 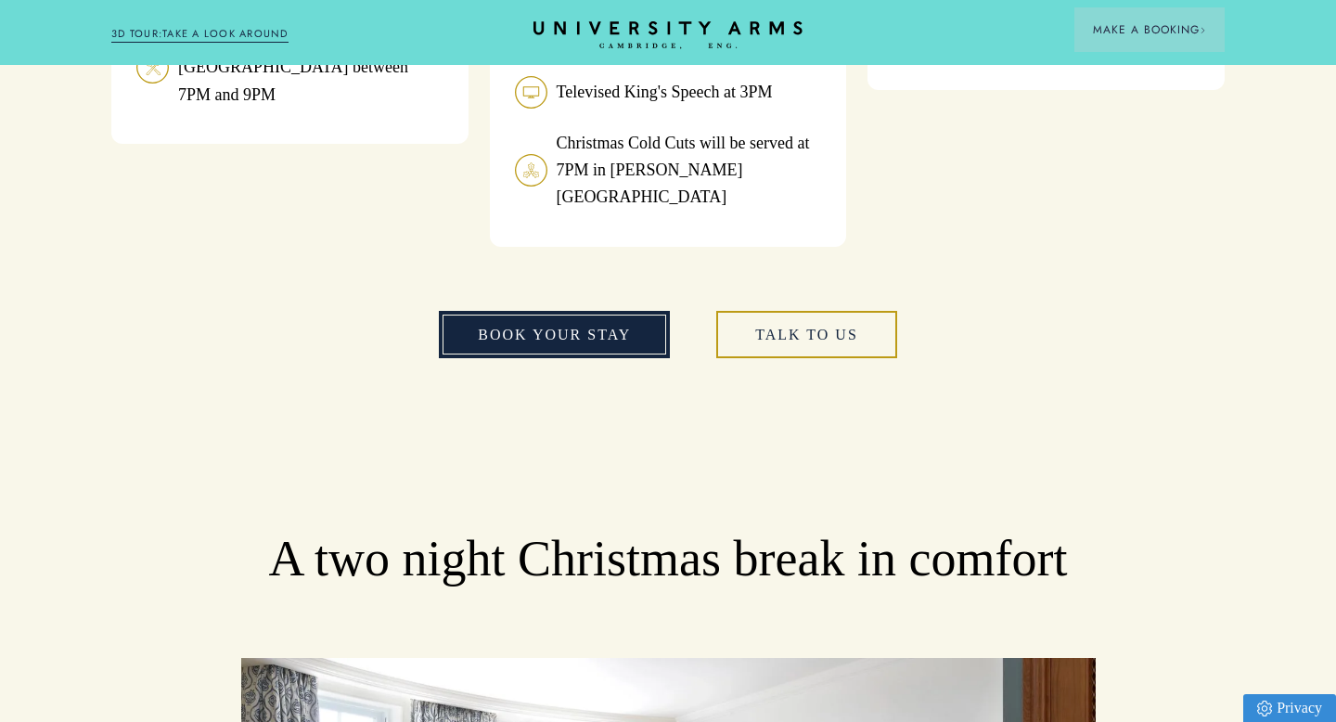 What do you see at coordinates (531, 92) in the screenshot?
I see `img: image-d00ca5e1ffb7cb1b4e665a2a0cfff822135826a3-36x36-svg` at bounding box center [531, 92].